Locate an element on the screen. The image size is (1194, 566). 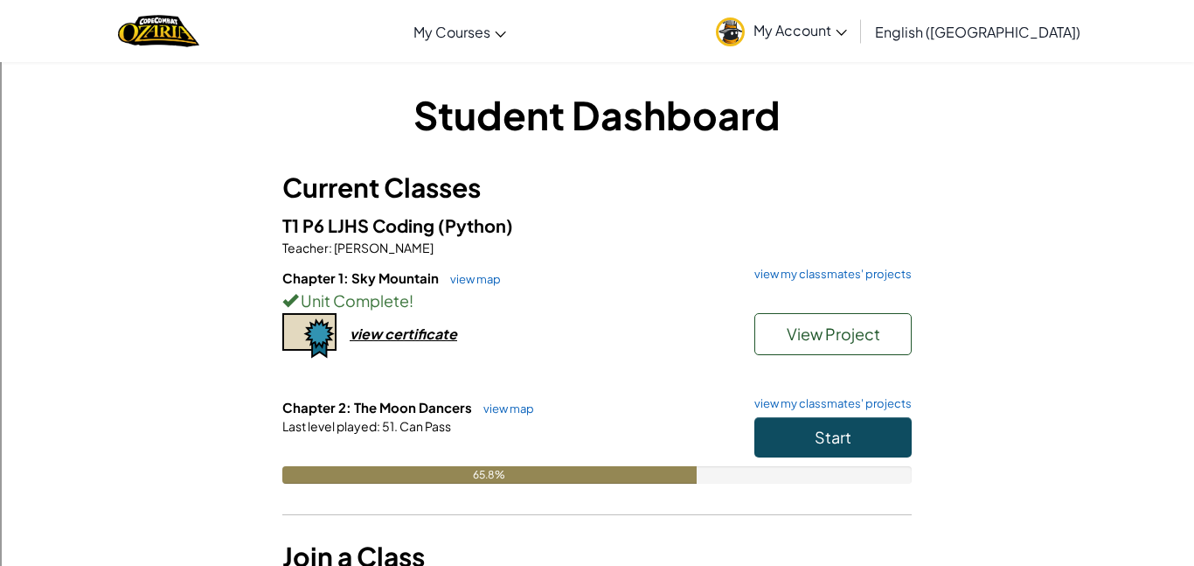
img: Home is located at coordinates (158, 31).